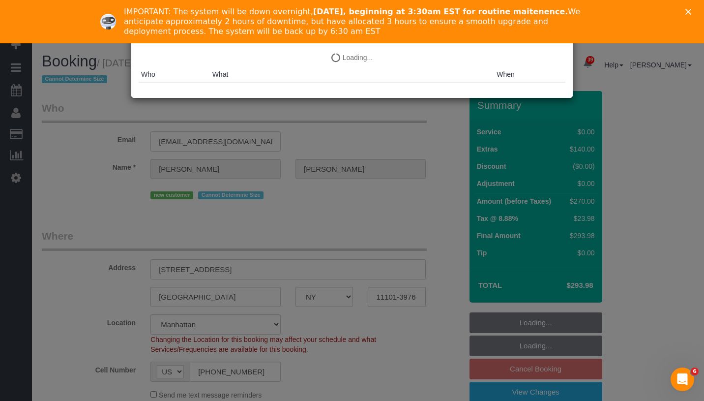  What do you see at coordinates (691, 12) in the screenshot?
I see `div: Close` at bounding box center [691, 12].